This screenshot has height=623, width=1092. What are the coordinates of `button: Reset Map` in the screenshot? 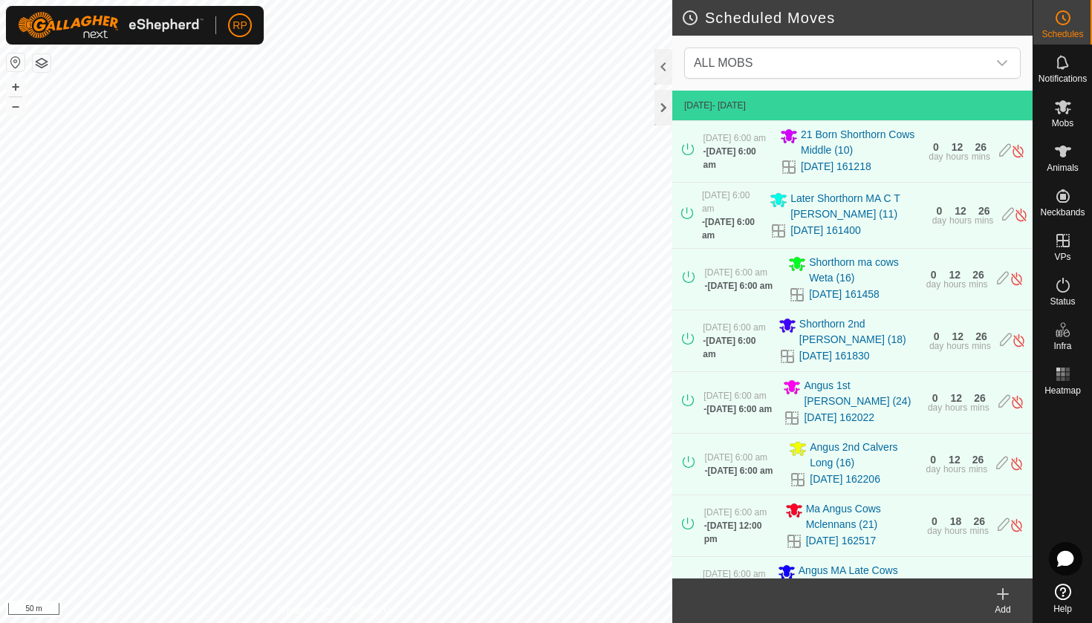 It's located at (16, 62).